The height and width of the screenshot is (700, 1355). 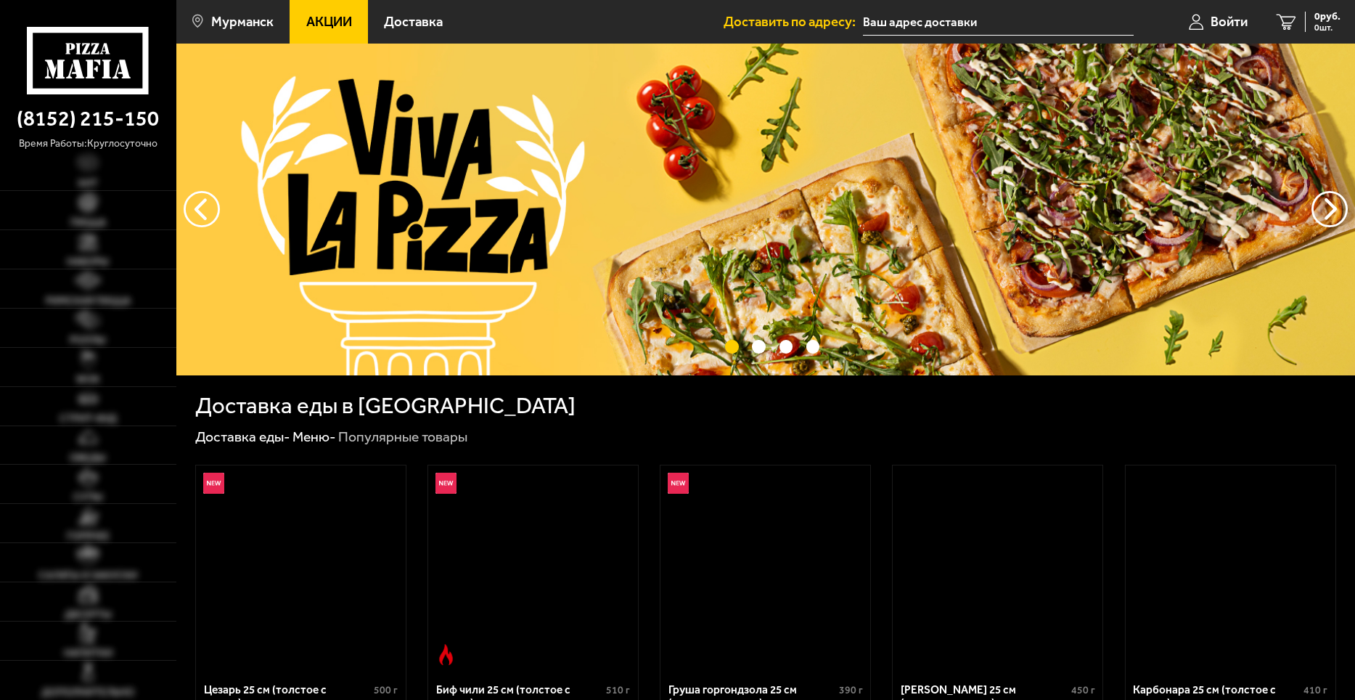 I want to click on span: 510 г, so click(x=618, y=689).